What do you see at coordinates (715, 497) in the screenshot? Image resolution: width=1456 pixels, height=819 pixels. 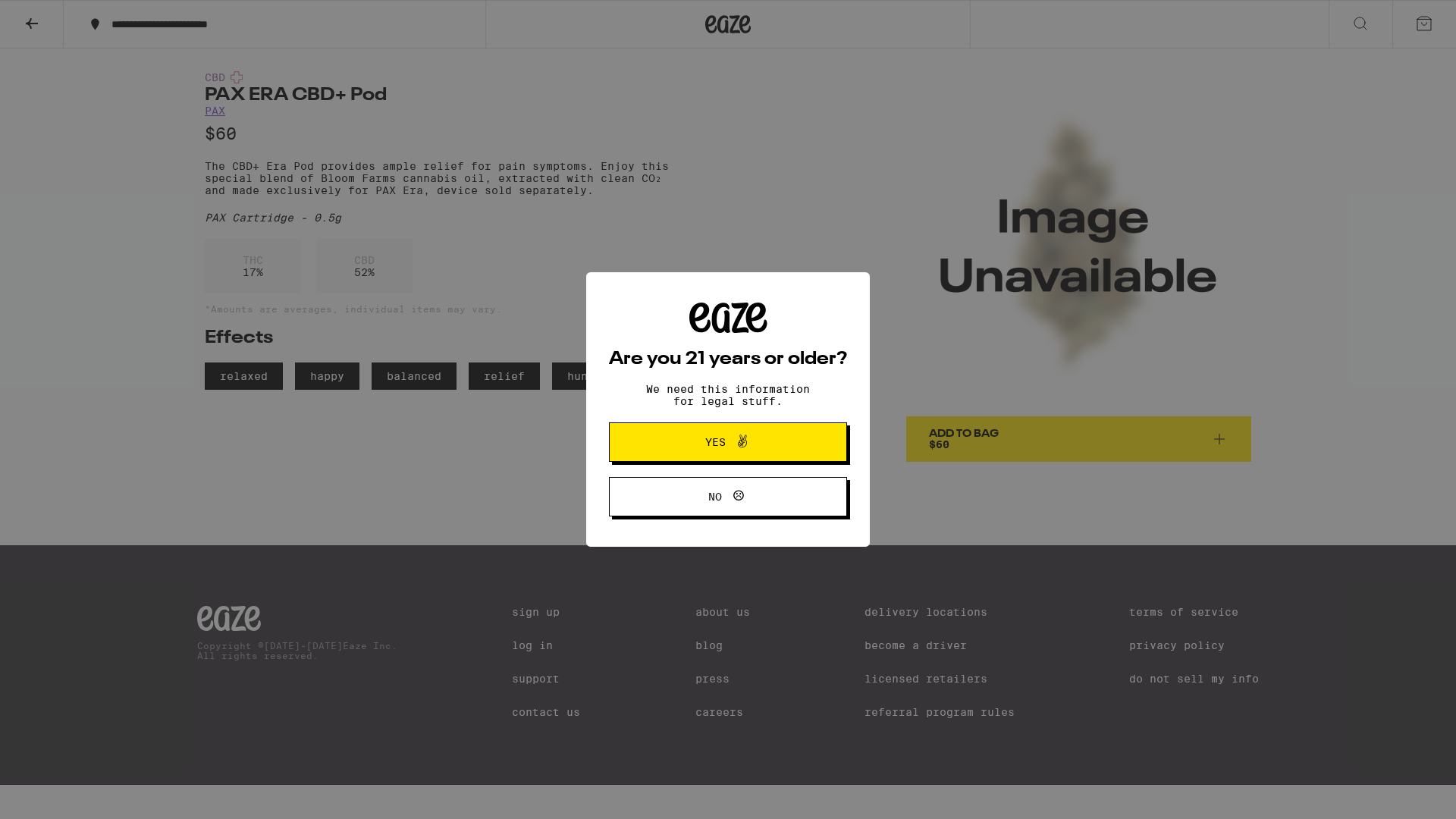 I see `span: No` at bounding box center [715, 497].